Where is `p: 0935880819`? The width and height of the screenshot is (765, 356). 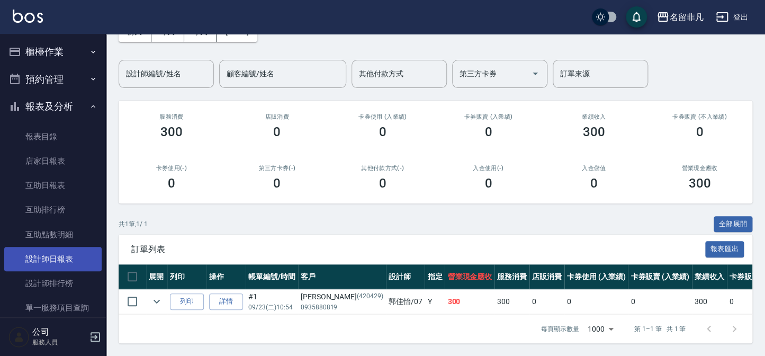
p: 0935880819 is located at coordinates (342, 307).